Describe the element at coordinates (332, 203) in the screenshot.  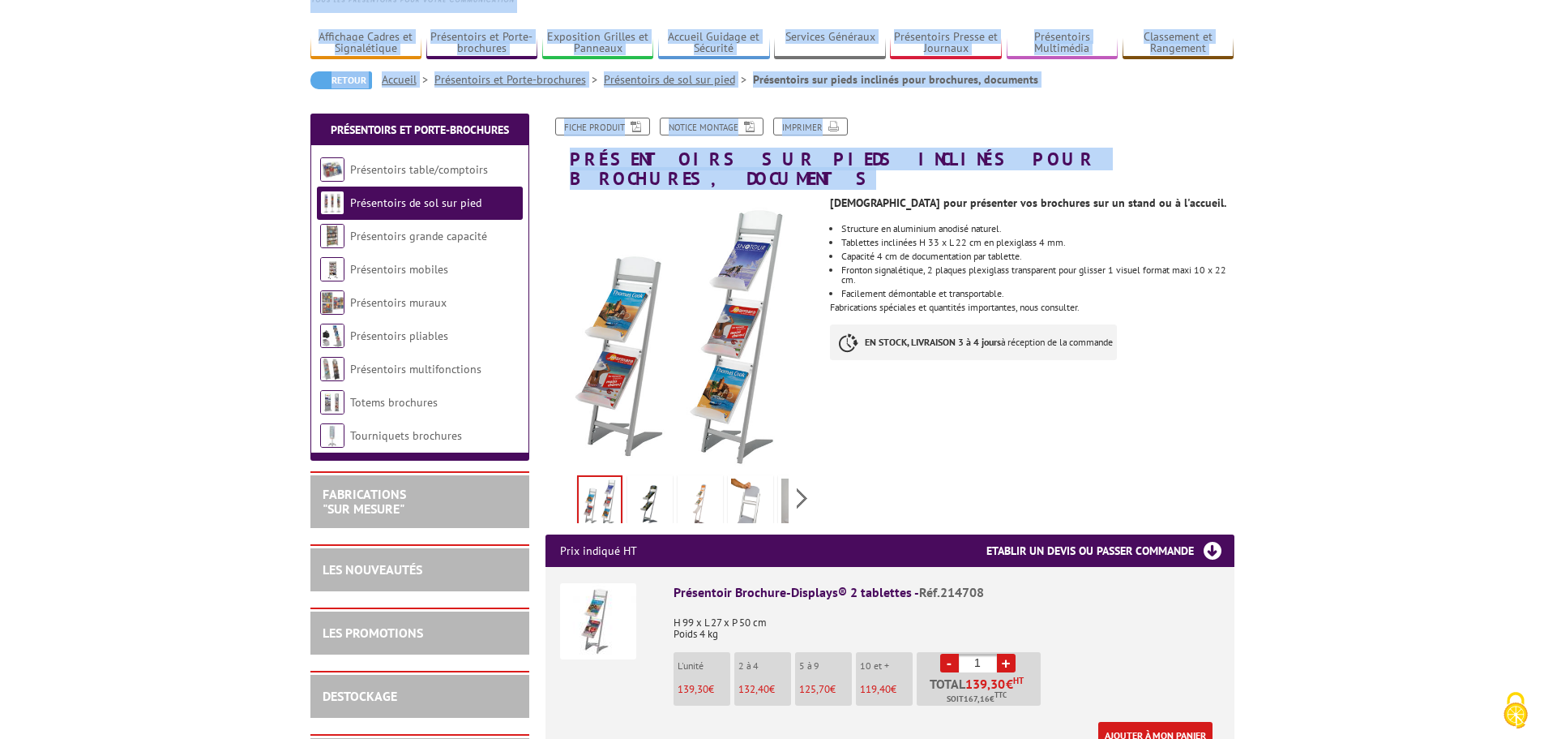
I see `img: Présentoirs de sol sur pied` at that location.